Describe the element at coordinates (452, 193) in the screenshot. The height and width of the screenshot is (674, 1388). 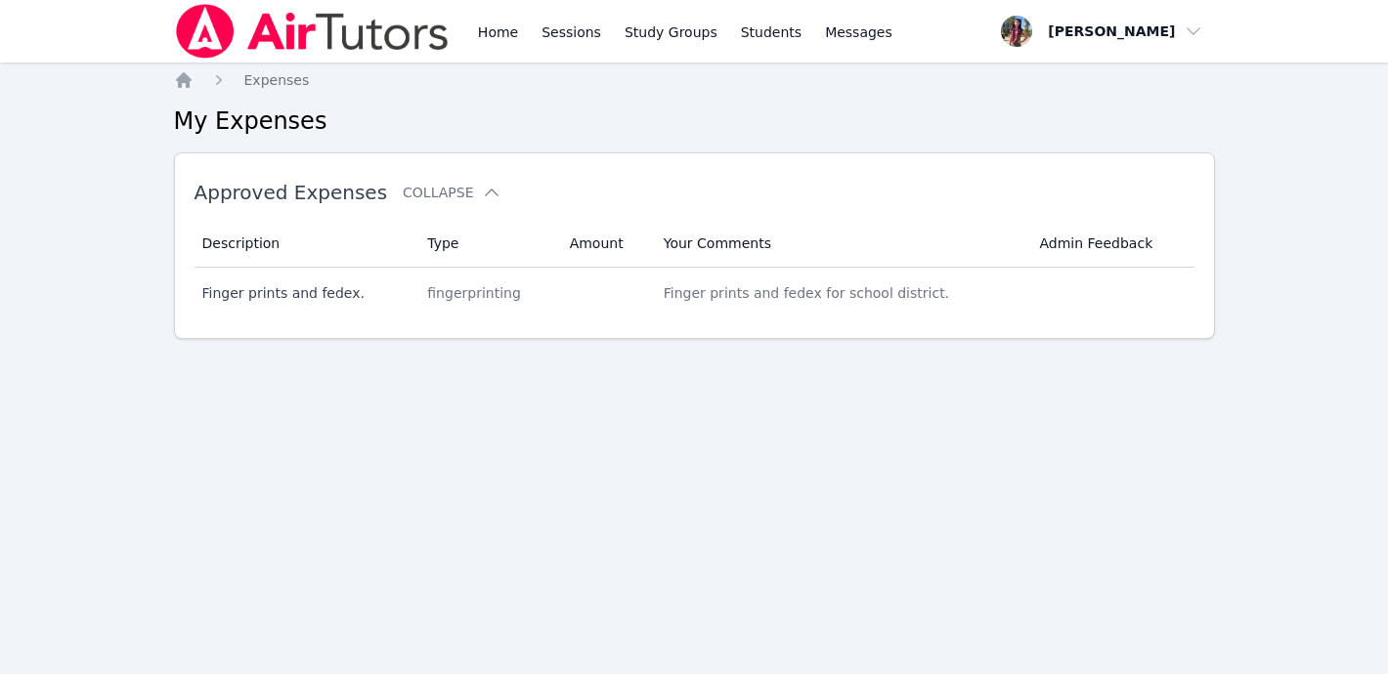
I see `button: Collapse` at that location.